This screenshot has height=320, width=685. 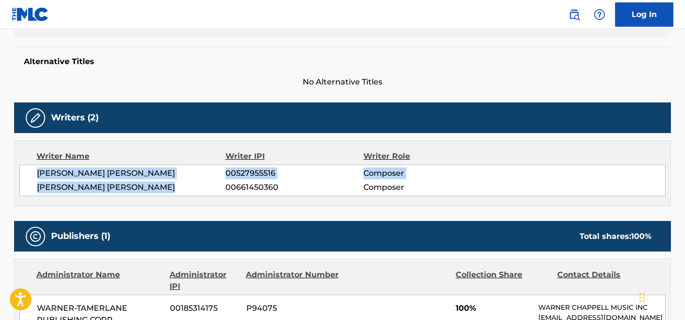 What do you see at coordinates (99, 281) in the screenshot?
I see `div: Administrator Name` at bounding box center [99, 281].